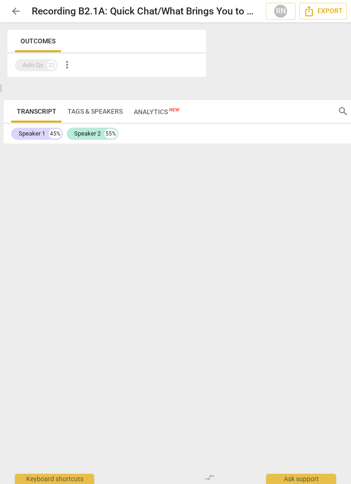 Image resolution: width=351 pixels, height=484 pixels. I want to click on span: search, so click(343, 111).